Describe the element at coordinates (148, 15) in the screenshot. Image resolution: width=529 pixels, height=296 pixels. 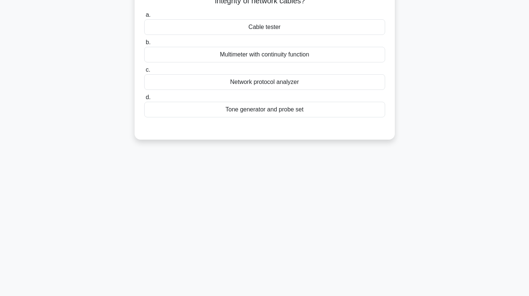
I see `span: a.` at that location.